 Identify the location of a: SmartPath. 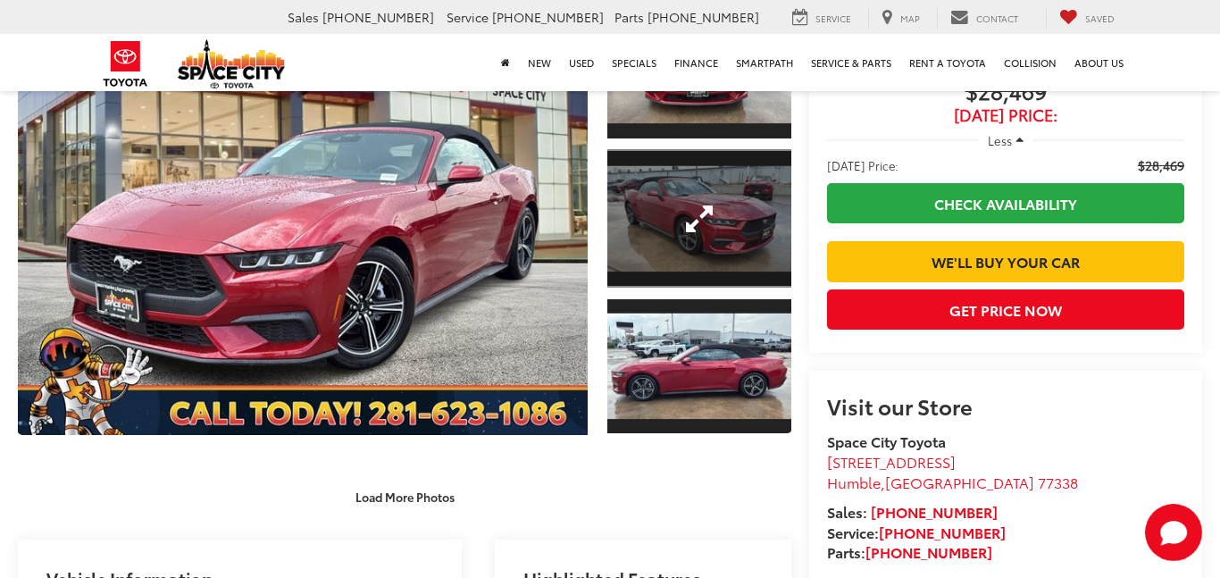
(764, 63).